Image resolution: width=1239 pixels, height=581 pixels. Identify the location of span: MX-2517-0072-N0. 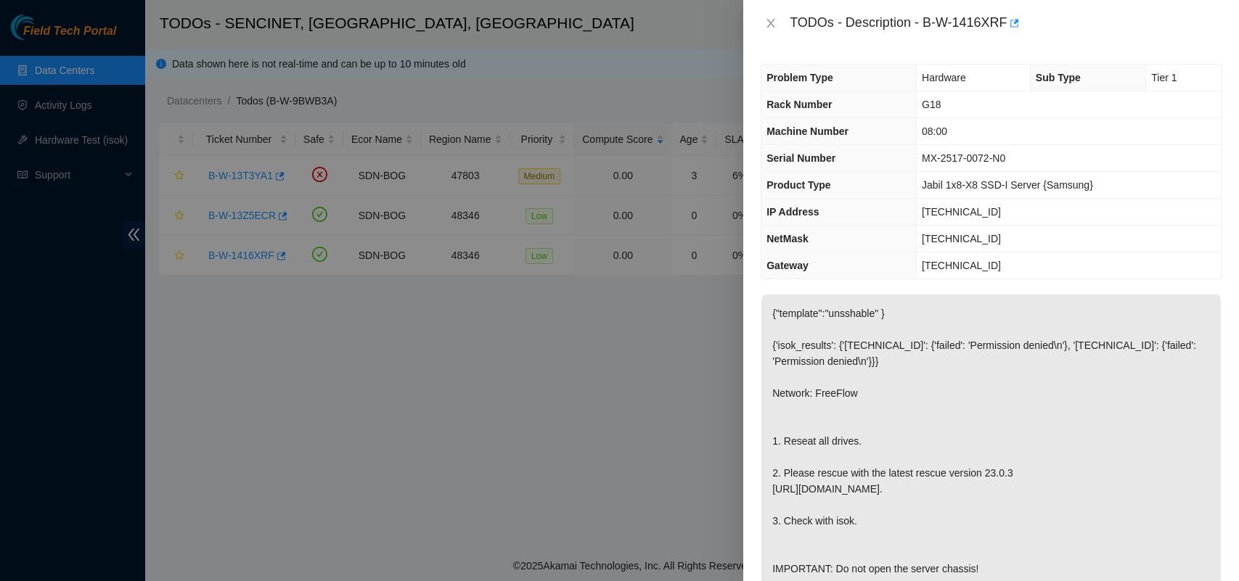
(963, 158).